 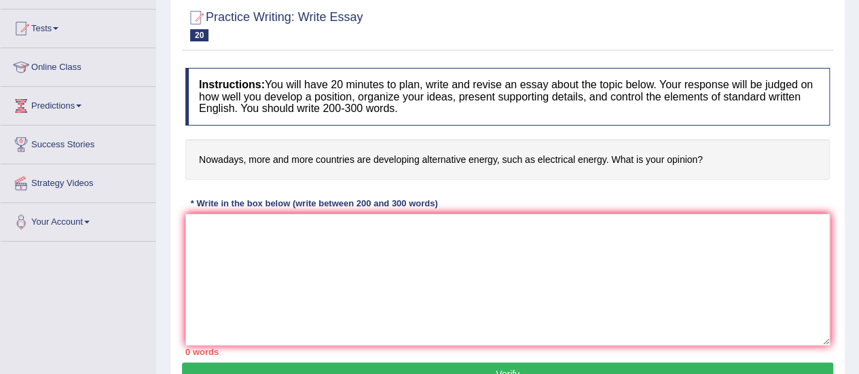 I want to click on b: Instructions:, so click(x=231, y=84).